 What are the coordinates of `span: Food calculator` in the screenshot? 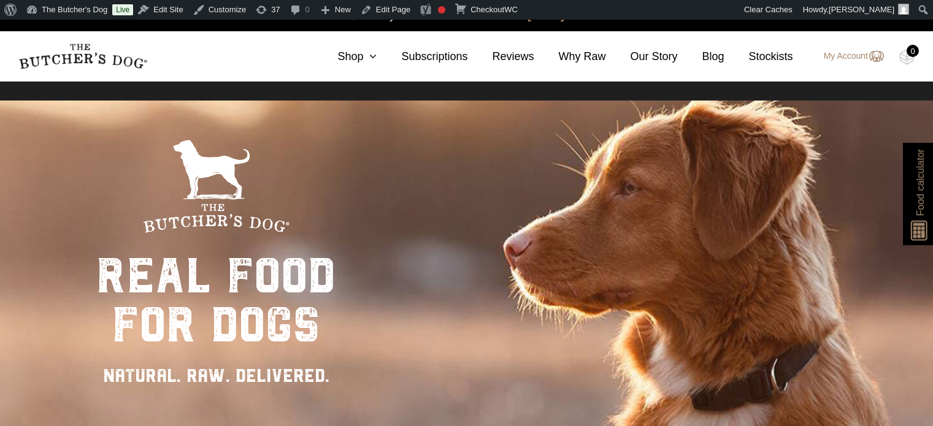 It's located at (920, 182).